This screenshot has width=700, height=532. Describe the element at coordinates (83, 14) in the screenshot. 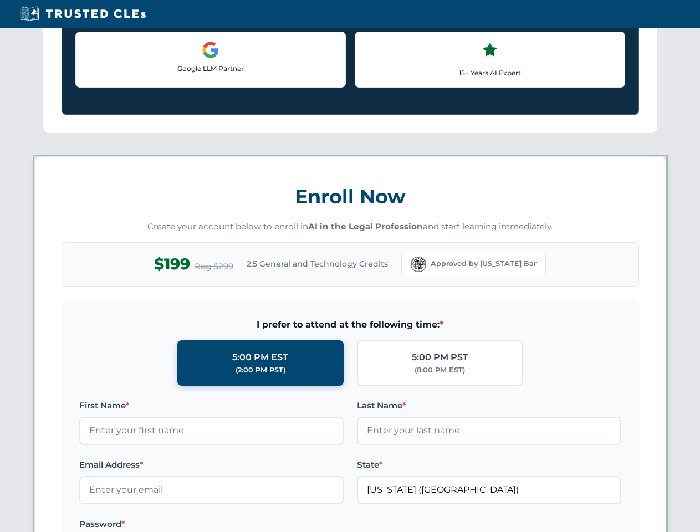

I see `img: Trusted CLEs` at that location.